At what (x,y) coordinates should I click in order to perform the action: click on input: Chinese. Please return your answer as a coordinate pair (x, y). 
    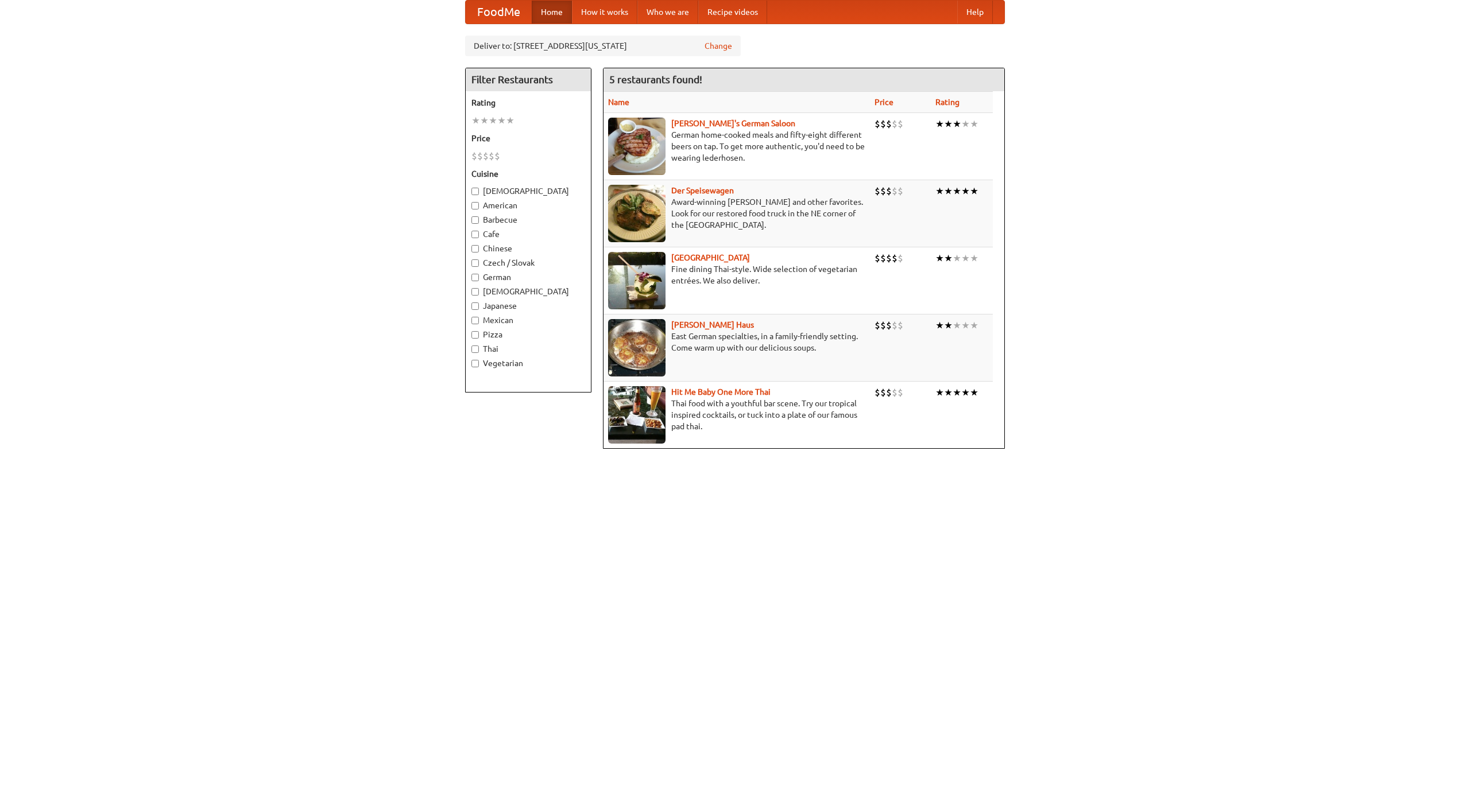
    Looking at the image, I should click on (474, 248).